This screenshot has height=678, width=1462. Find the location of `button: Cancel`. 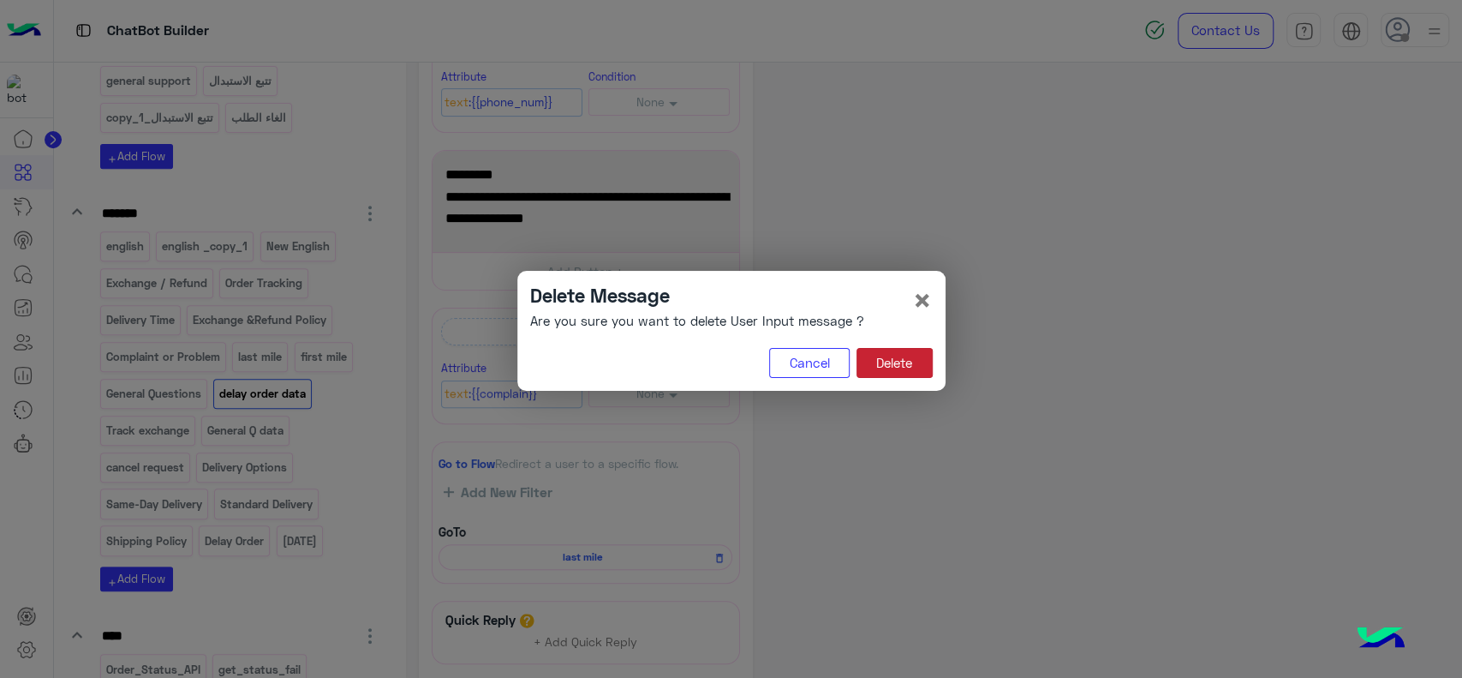

button: Cancel is located at coordinates (809, 363).